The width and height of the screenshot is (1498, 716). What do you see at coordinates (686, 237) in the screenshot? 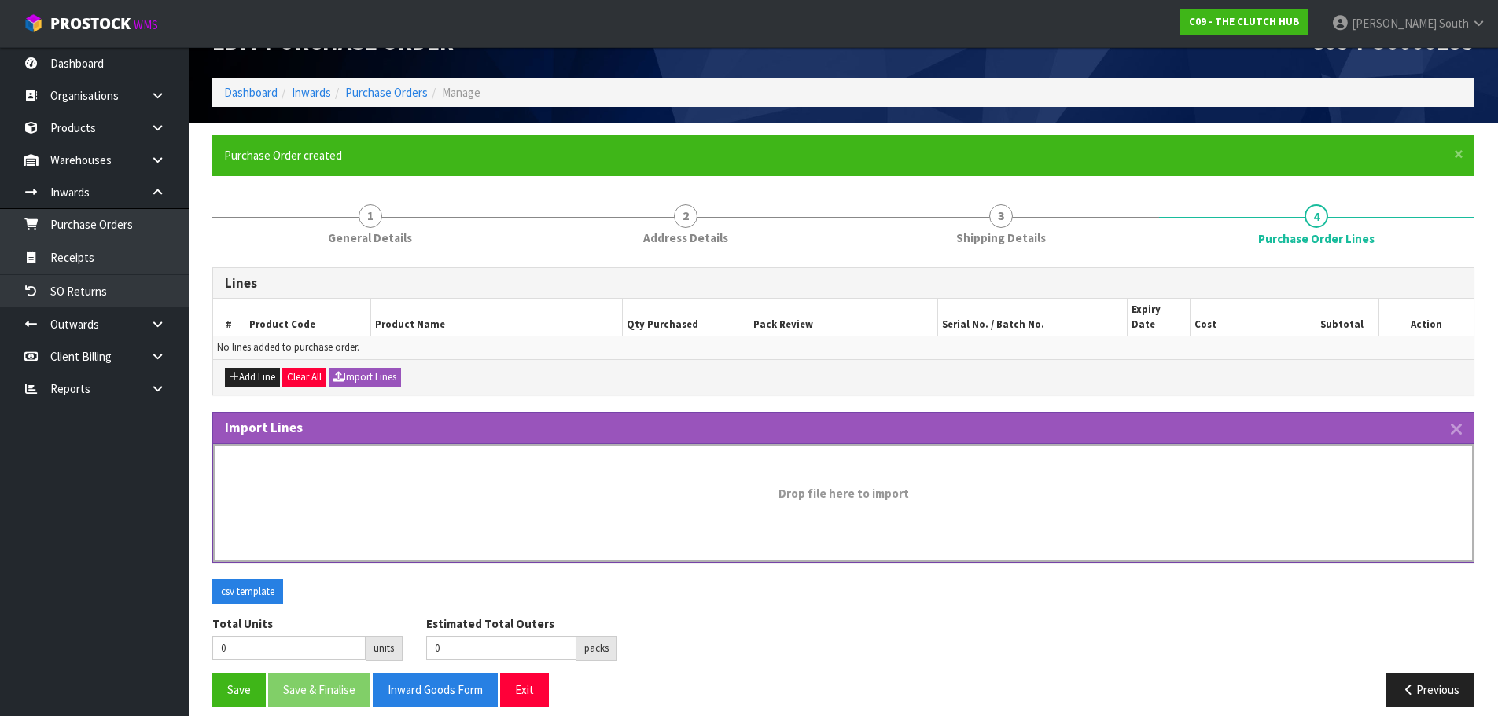
I see `span: Address Details` at bounding box center [686, 237].